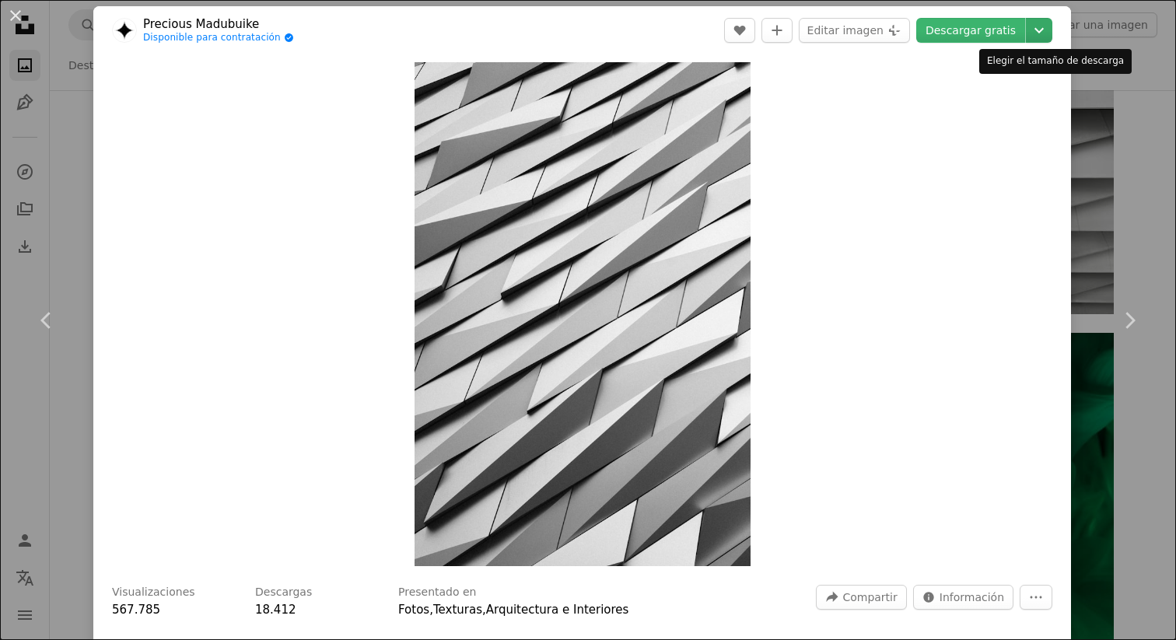 This screenshot has height=640, width=1176. What do you see at coordinates (124, 30) in the screenshot?
I see `a: Ve al perfil de Precious Madubuike` at bounding box center [124, 30].